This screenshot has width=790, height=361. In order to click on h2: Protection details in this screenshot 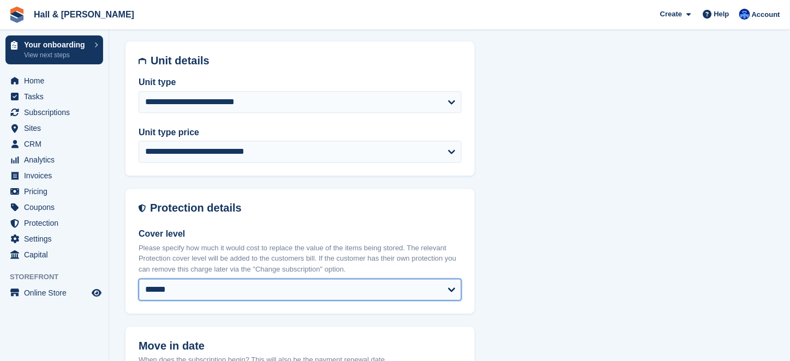, I will do `click(305, 208)`.